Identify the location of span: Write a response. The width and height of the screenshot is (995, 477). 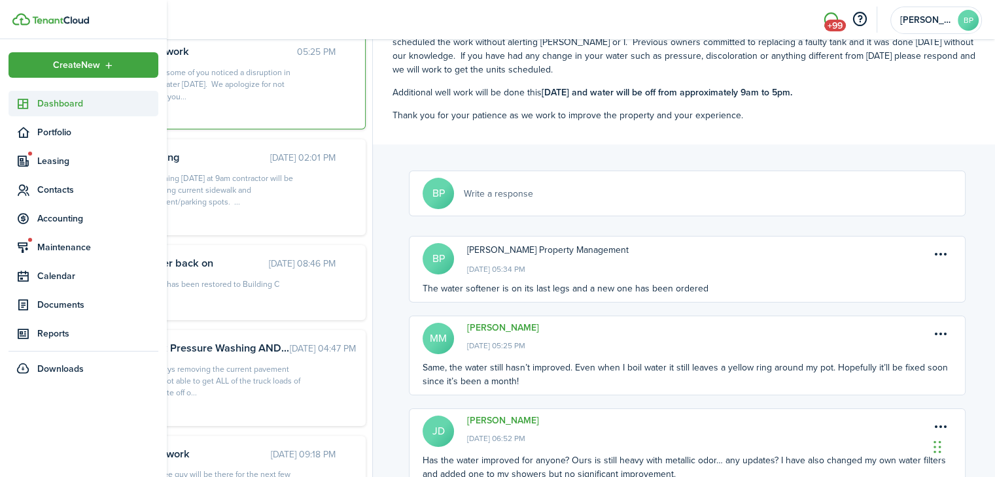
(498, 194).